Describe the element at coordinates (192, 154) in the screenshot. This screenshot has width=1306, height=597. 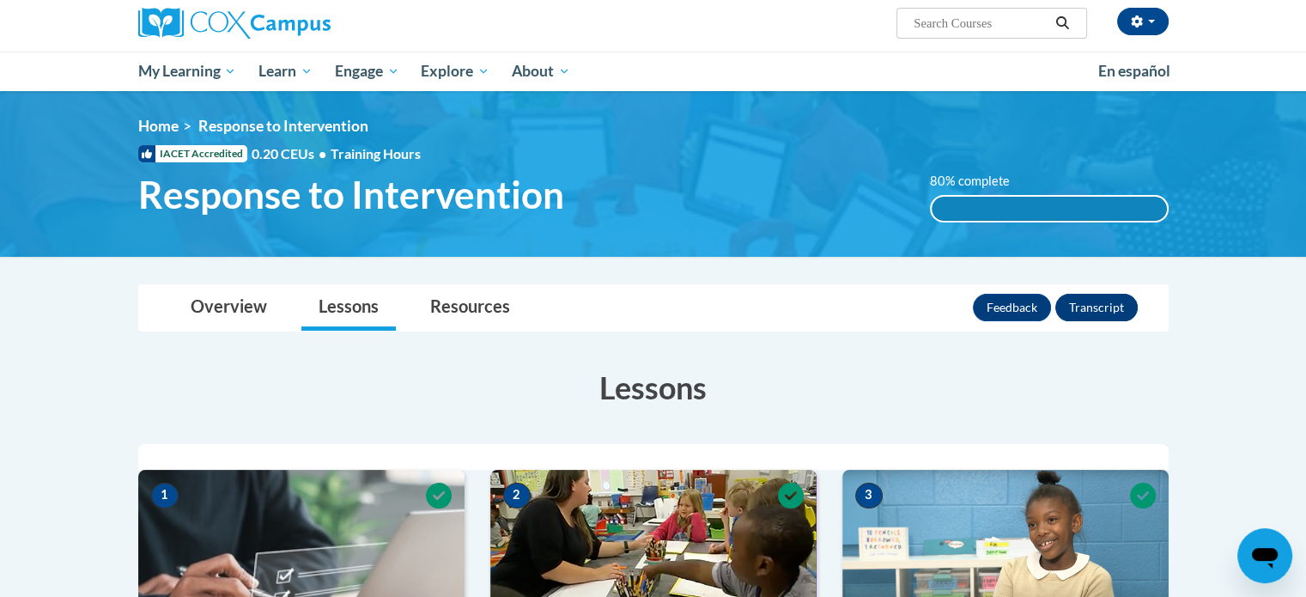
I see `span: IACET Accredited` at that location.